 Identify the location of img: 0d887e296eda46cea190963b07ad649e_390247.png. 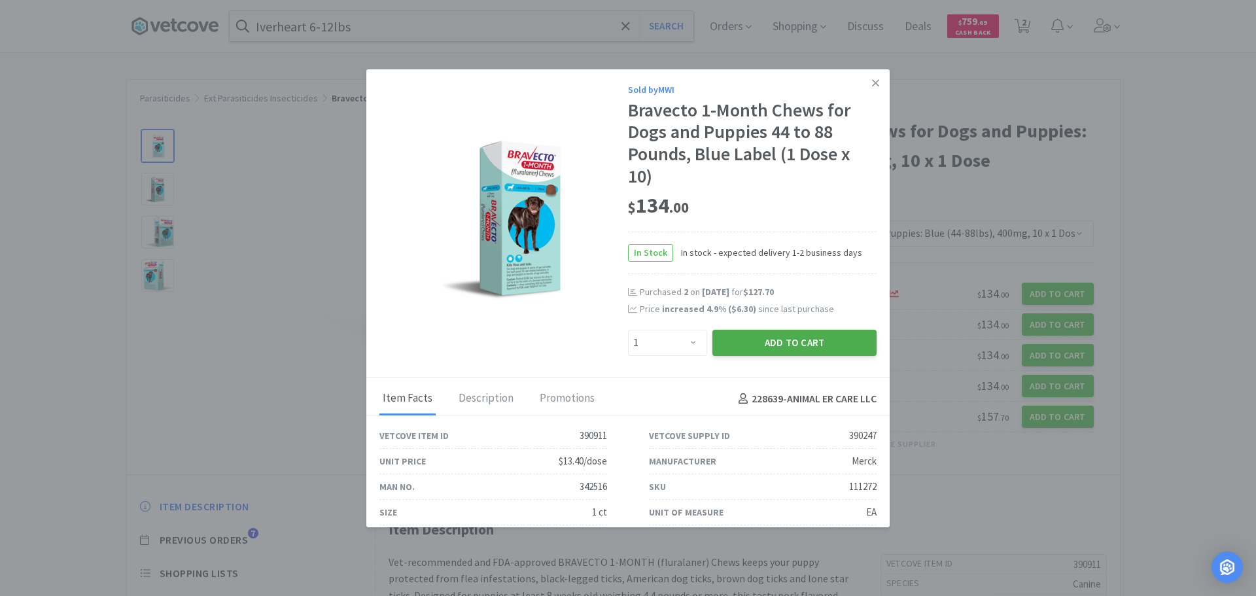
(504, 219).